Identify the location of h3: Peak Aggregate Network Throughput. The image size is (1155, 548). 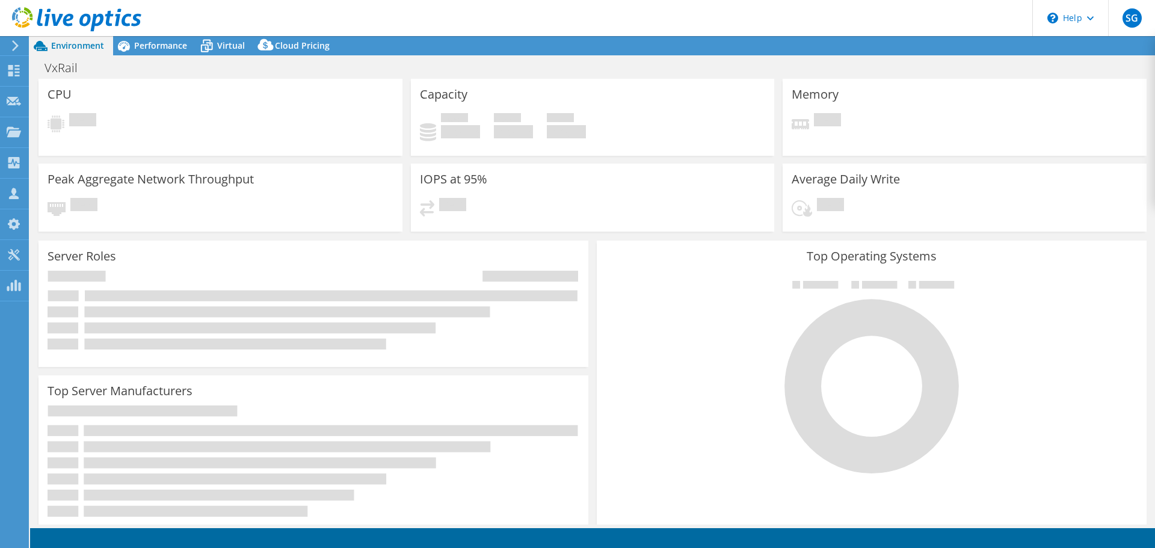
(150, 179).